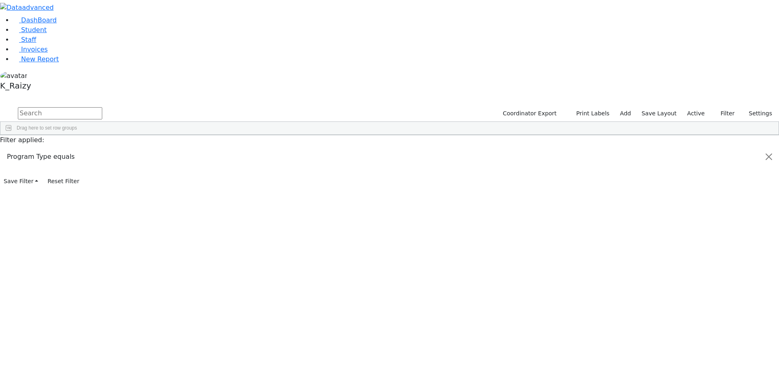  Describe the element at coordinates (659, 113) in the screenshot. I see `button: Save Layout` at that location.